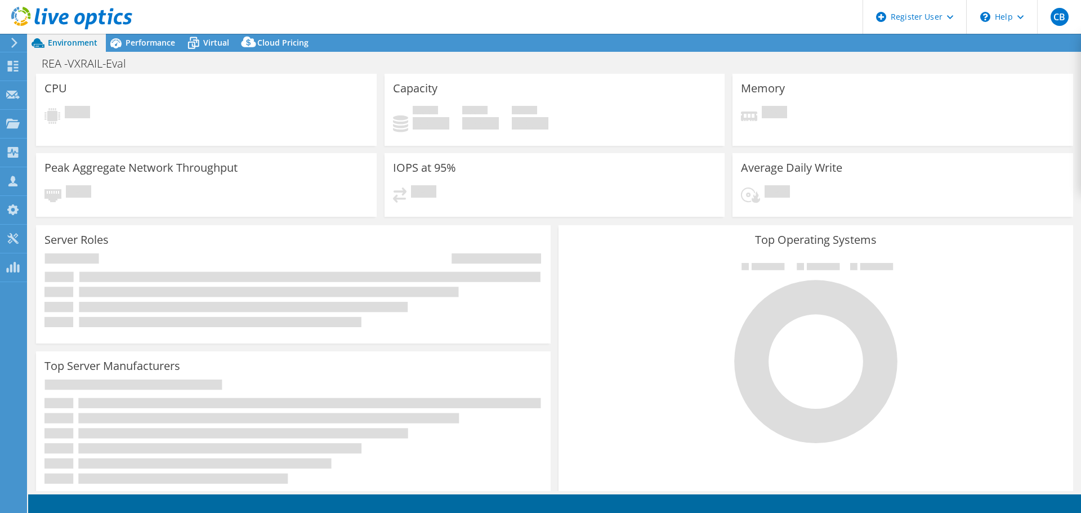 The image size is (1081, 513). Describe the element at coordinates (73, 42) in the screenshot. I see `span: Environment` at that location.